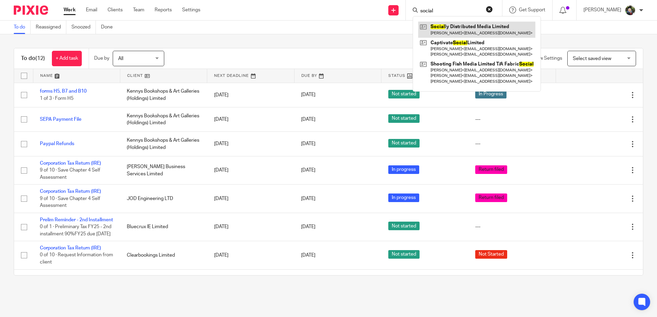 The height and width of the screenshot is (317, 657). I want to click on a: Reports, so click(163, 10).